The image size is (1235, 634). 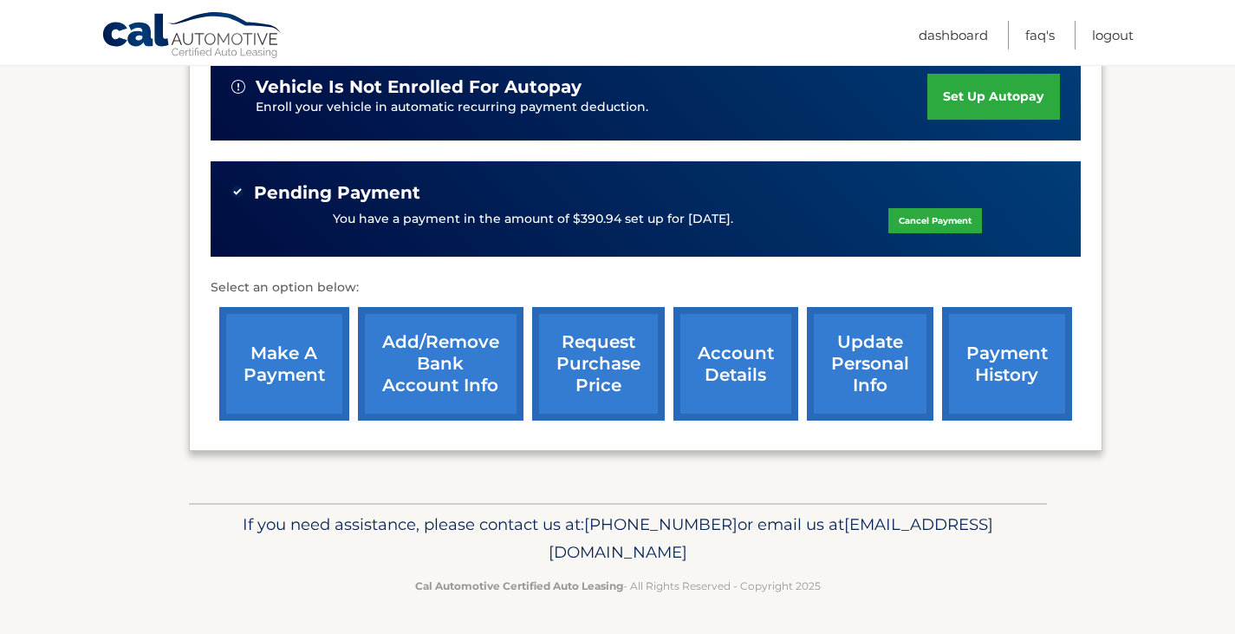 I want to click on p: If you need assistance, please contact us at: or email us at, so click(x=618, y=538).